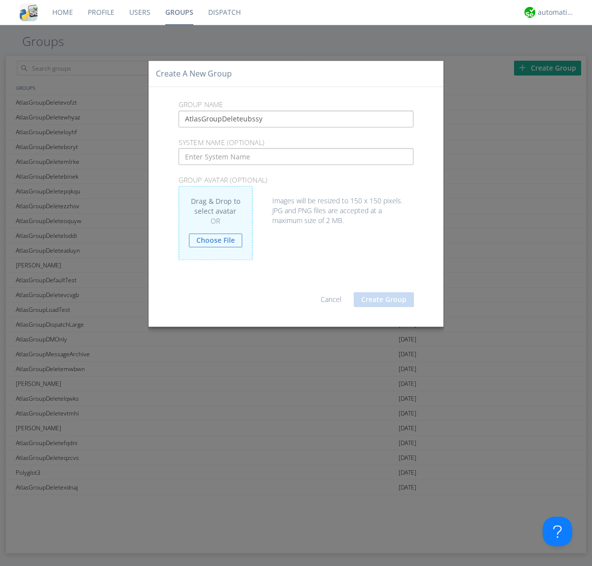  Describe the element at coordinates (216, 223) in the screenshot. I see `div: Drag & Drop to select avatar` at that location.